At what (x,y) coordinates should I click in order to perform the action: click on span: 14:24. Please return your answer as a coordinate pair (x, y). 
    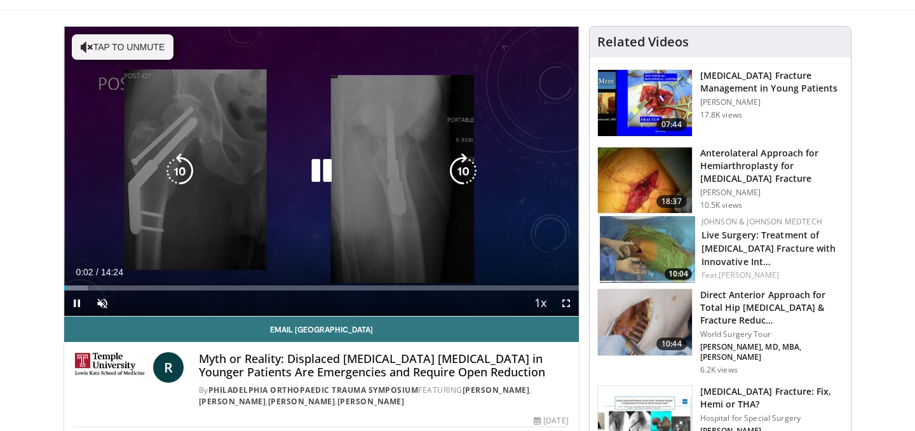
    Looking at the image, I should click on (112, 272).